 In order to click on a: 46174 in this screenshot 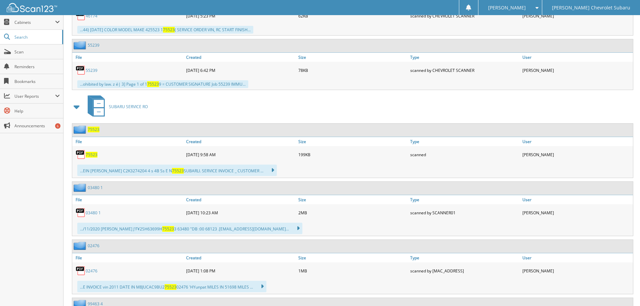, I will do `click(91, 16)`.